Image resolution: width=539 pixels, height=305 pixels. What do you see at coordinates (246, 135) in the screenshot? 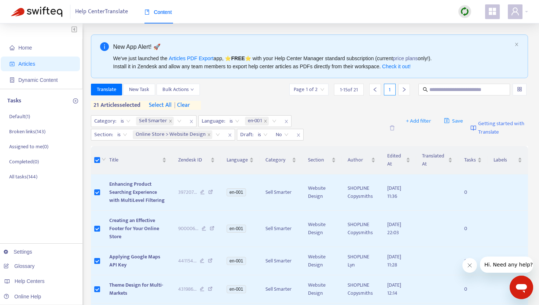
I see `span: Draft :` at bounding box center [246, 135].